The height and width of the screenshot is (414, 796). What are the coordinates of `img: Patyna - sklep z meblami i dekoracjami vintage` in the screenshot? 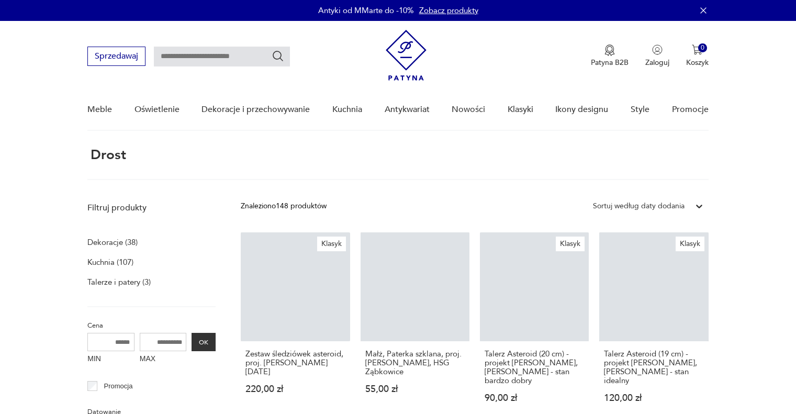 It's located at (406, 55).